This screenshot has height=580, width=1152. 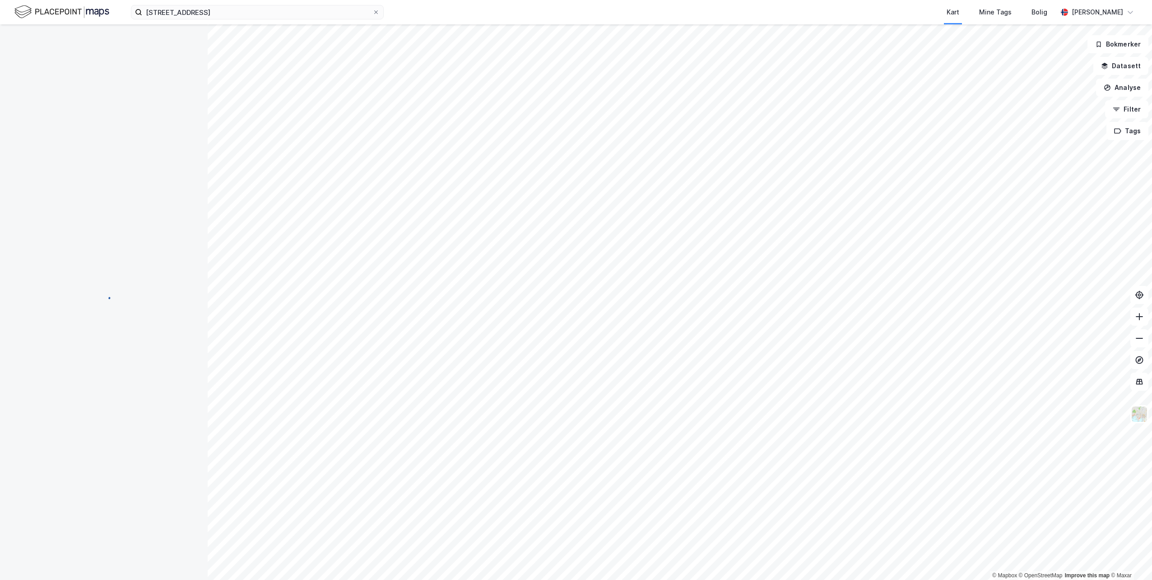 What do you see at coordinates (1087, 575) in the screenshot?
I see `a: Improve this map` at bounding box center [1087, 575].